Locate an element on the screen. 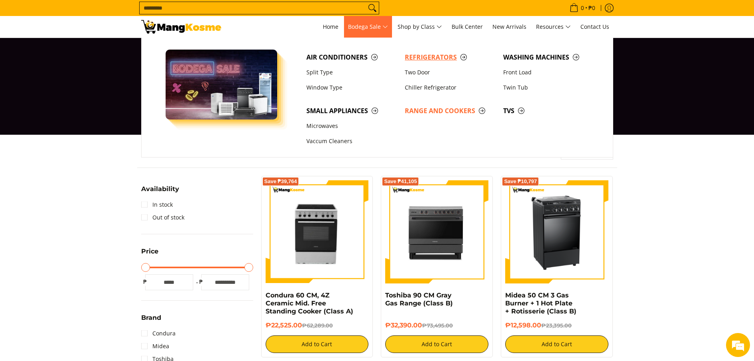 The height and width of the screenshot is (361, 754). h6: ₱12,598.00 is located at coordinates (556, 325).